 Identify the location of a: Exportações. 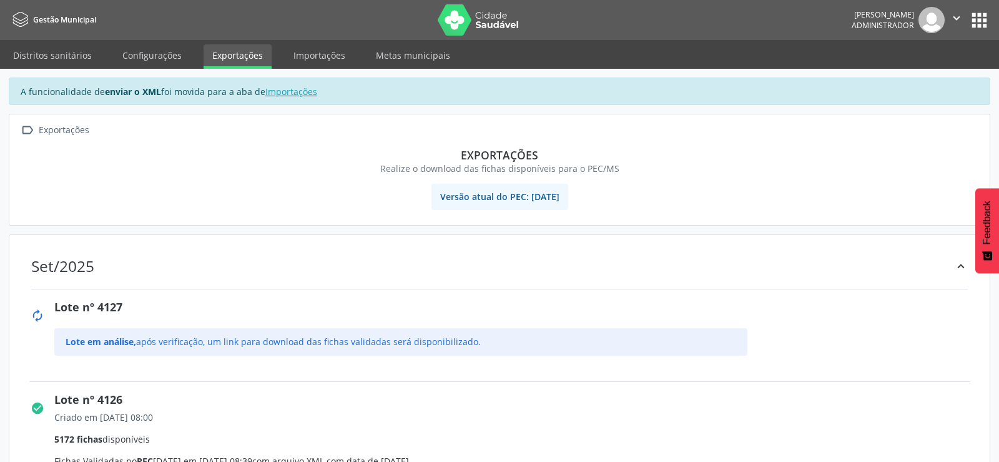
(237, 56).